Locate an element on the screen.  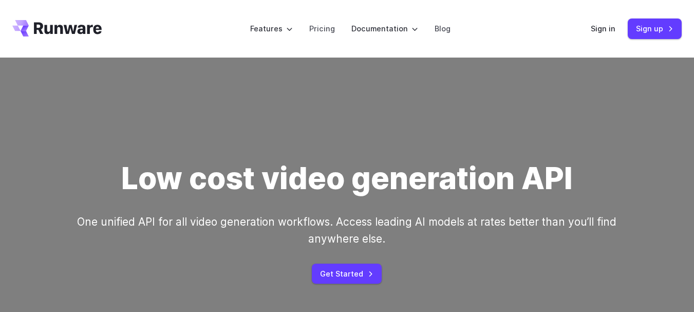
h1: Low cost video generation API is located at coordinates (347, 178).